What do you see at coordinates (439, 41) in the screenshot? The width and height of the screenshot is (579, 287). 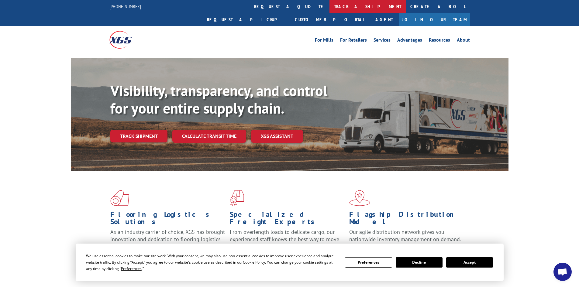 I see `a: Resources` at bounding box center [439, 41].